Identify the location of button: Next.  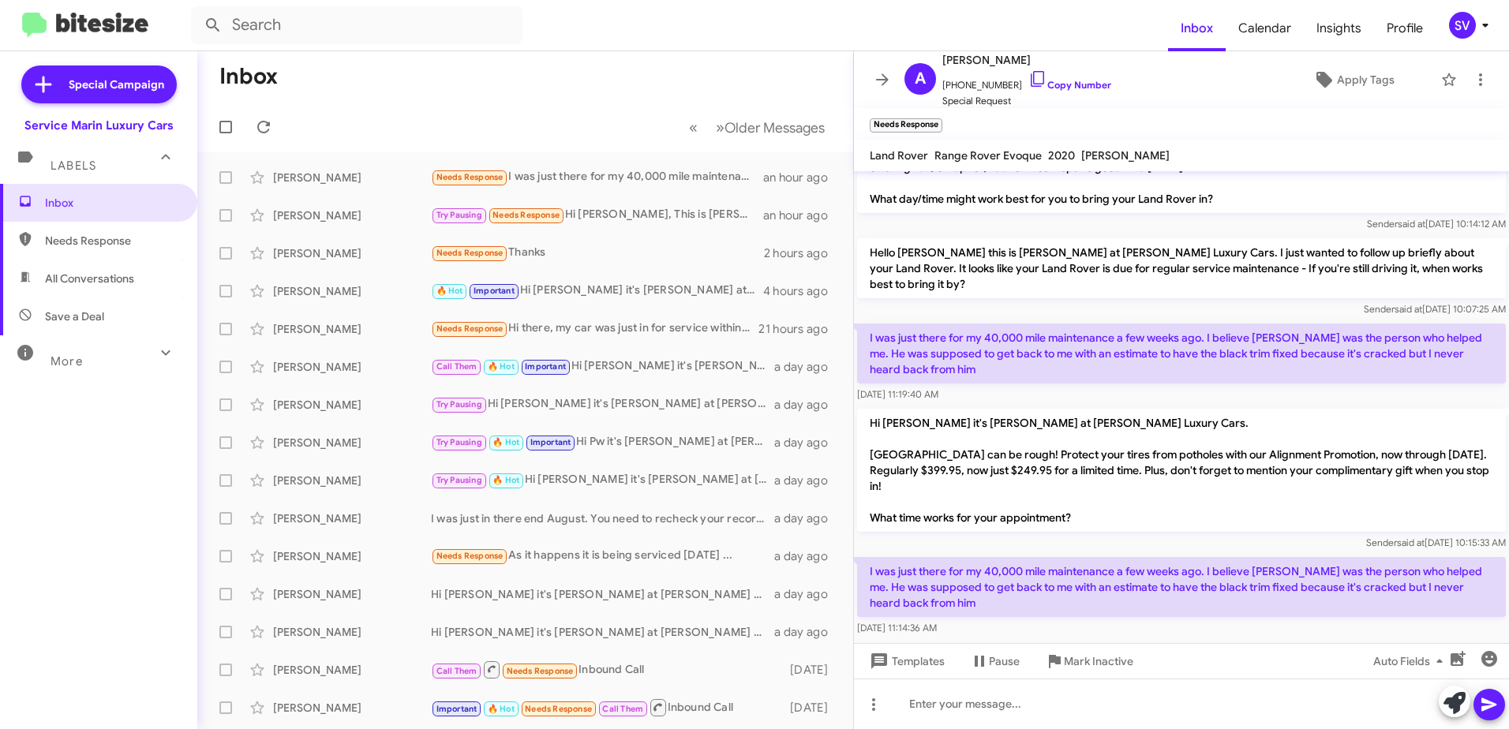
(770, 127).